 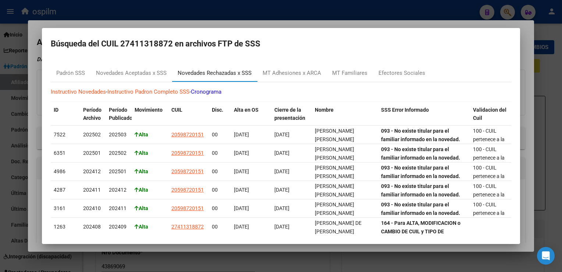 What do you see at coordinates (217, 110) in the screenshot?
I see `span: Disc.` at bounding box center [217, 110].